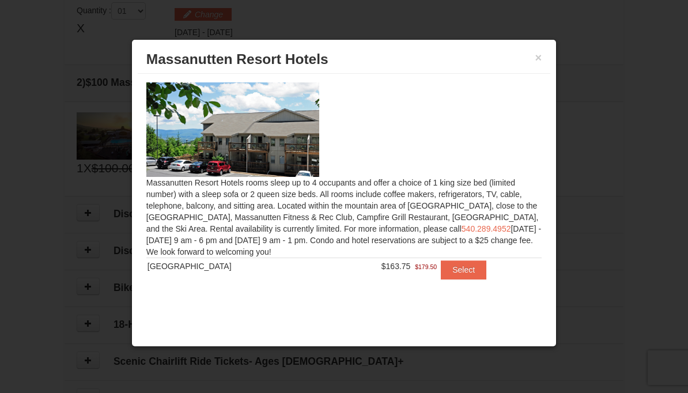 The height and width of the screenshot is (393, 688). Describe the element at coordinates (426, 267) in the screenshot. I see `span: $179.50` at that location.